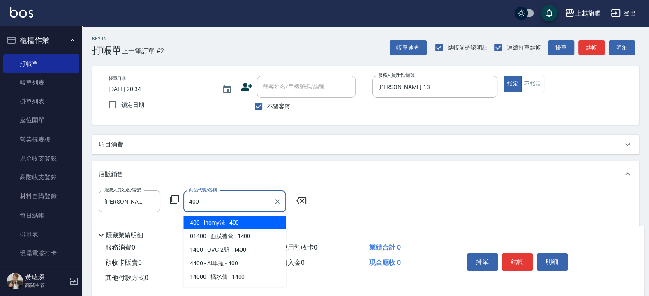  What do you see at coordinates (161, 89) in the screenshot?
I see `input: YYYY/MM/DD hh:mm` at bounding box center [161, 89].